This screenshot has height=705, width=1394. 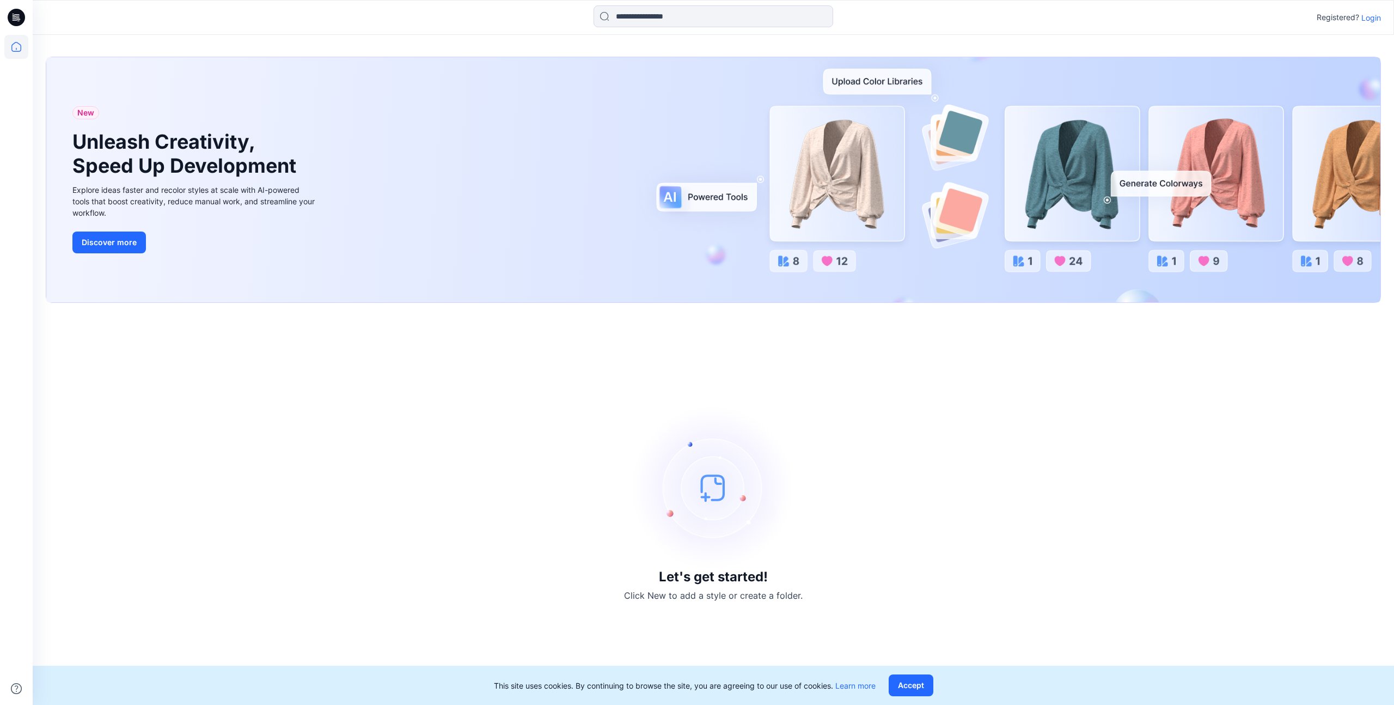 What do you see at coordinates (713, 487) in the screenshot?
I see `img: empty-state-image.svg` at bounding box center [713, 487].